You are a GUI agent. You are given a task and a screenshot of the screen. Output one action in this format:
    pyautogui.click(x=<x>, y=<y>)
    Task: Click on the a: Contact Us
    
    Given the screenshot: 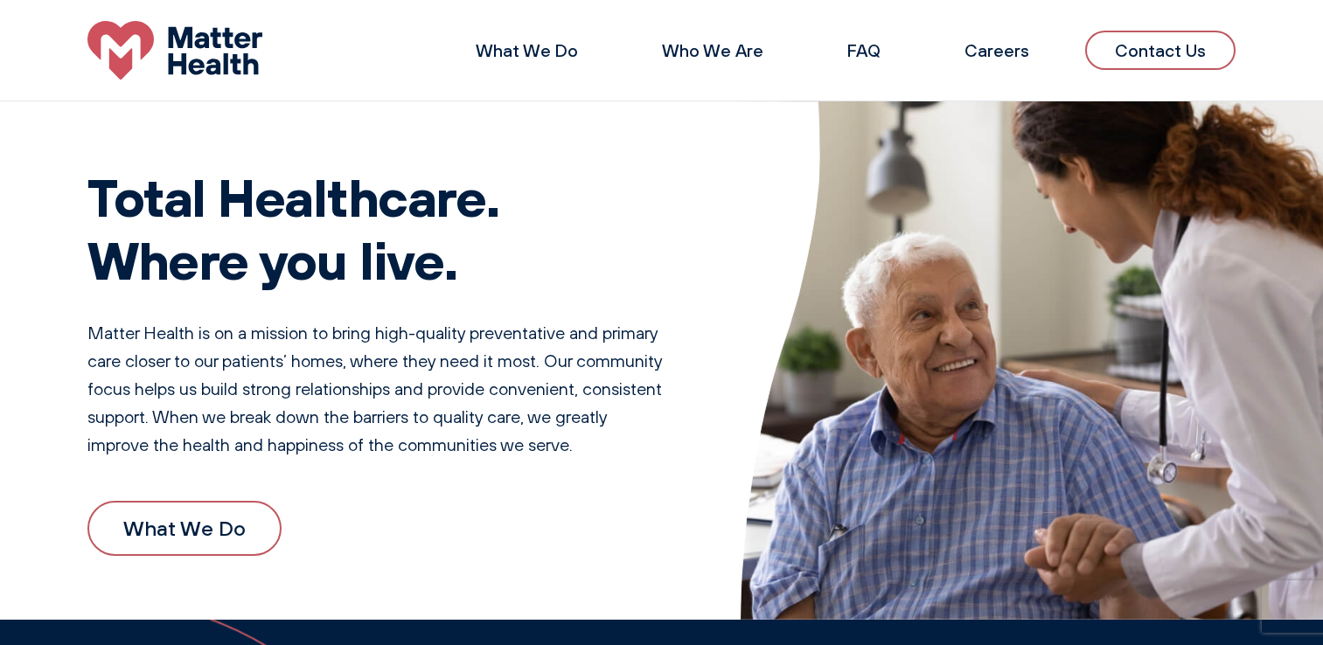 What is the action you would take?
    pyautogui.click(x=1161, y=50)
    